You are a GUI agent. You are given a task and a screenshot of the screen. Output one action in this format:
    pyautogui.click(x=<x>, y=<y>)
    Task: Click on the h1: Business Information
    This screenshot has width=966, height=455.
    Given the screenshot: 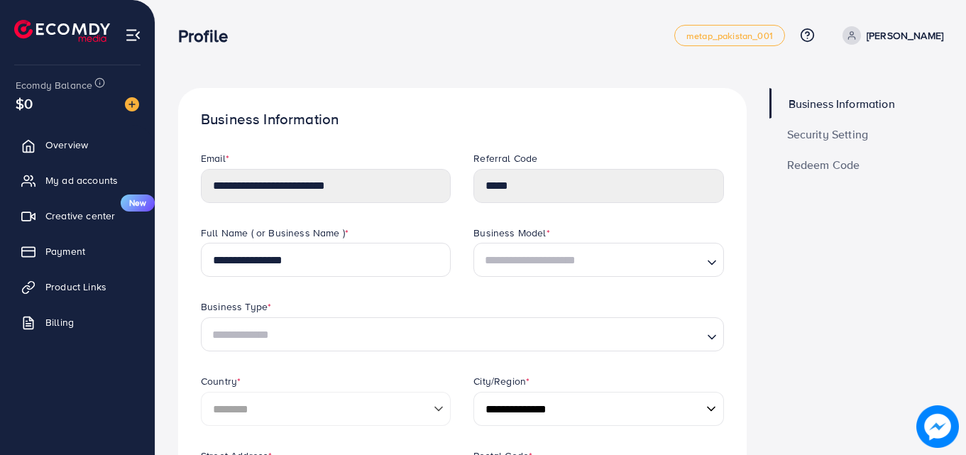 What is the action you would take?
    pyautogui.click(x=462, y=119)
    